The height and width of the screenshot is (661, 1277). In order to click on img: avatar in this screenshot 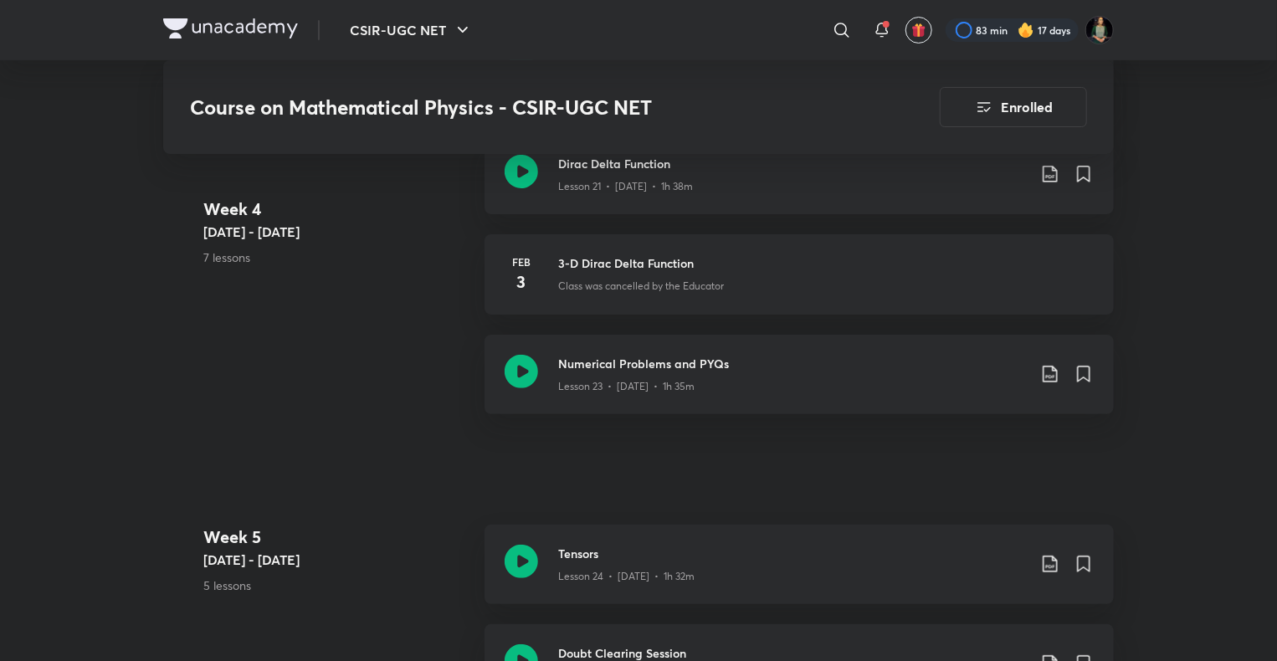, I will do `click(919, 30)`.